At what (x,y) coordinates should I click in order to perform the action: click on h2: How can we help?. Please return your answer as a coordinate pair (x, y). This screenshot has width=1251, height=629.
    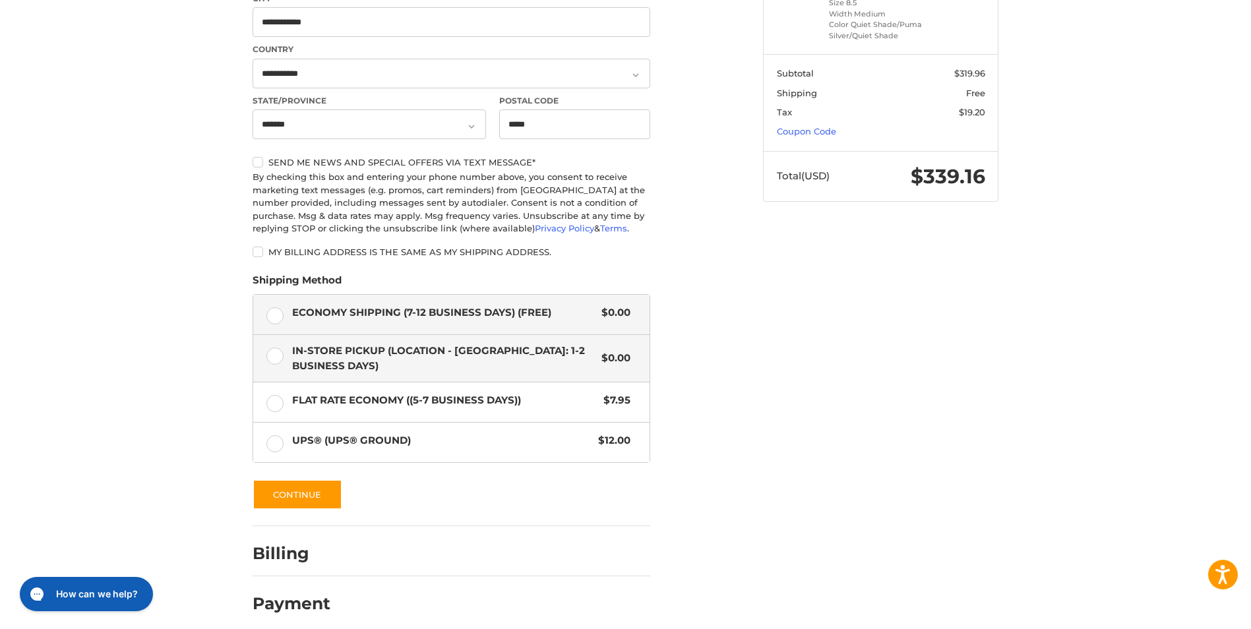
    Looking at the image, I should click on (84, 22).